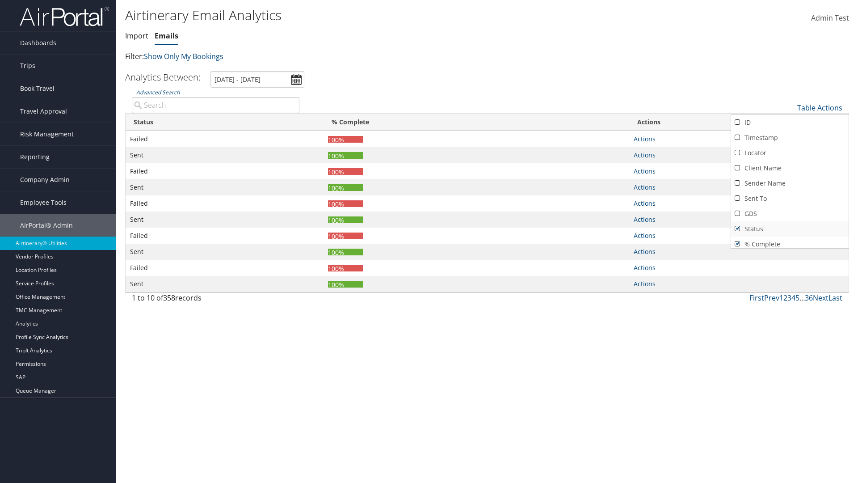 The width and height of the screenshot is (858, 483). What do you see at coordinates (46, 225) in the screenshot?
I see `span: AirPortal® Admin` at bounding box center [46, 225].